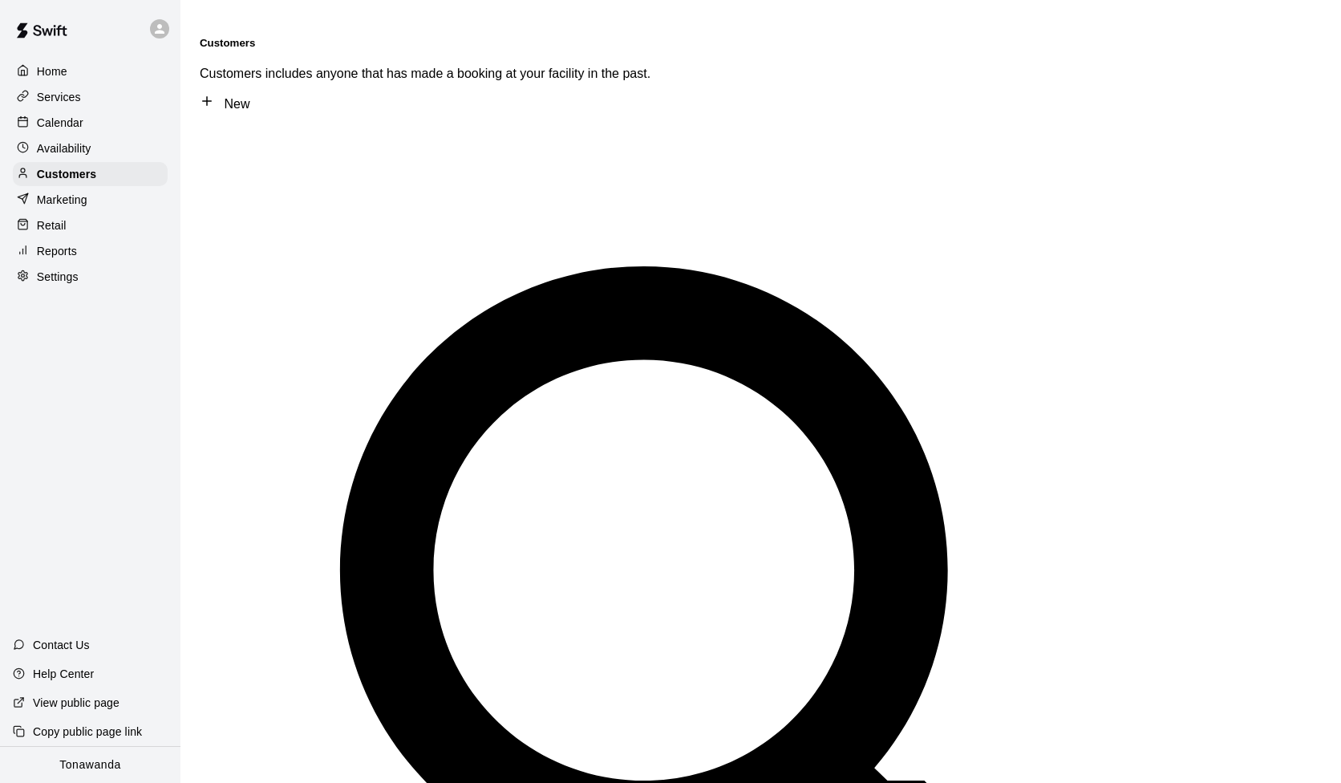 This screenshot has width=1341, height=783. What do you see at coordinates (87, 731) in the screenshot?
I see `p: Copy public page link` at bounding box center [87, 731].